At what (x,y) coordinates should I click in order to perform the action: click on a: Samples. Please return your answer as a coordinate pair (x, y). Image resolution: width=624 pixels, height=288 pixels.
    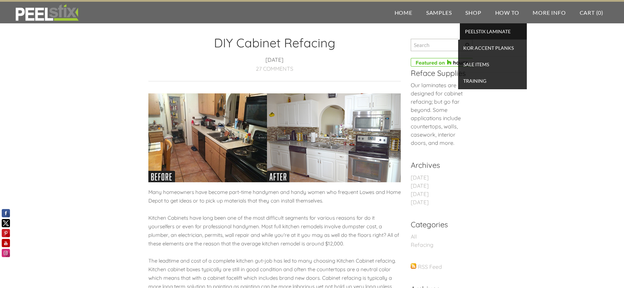
    Looking at the image, I should click on (439, 12).